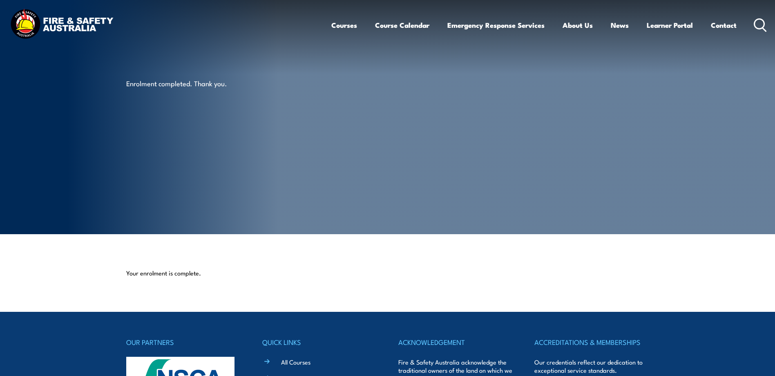 The height and width of the screenshot is (376, 775). Describe the element at coordinates (724, 25) in the screenshot. I see `a: Contact` at that location.